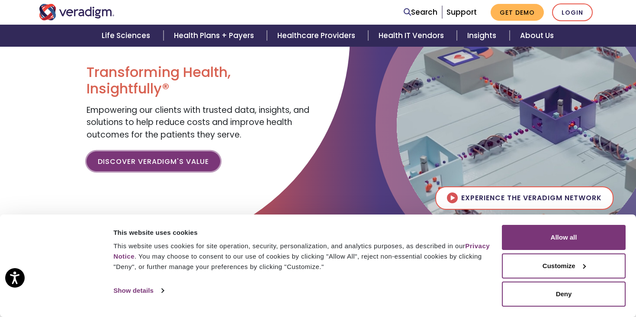 The image size is (636, 317). What do you see at coordinates (517, 12) in the screenshot?
I see `a: Get Demo` at bounding box center [517, 12].